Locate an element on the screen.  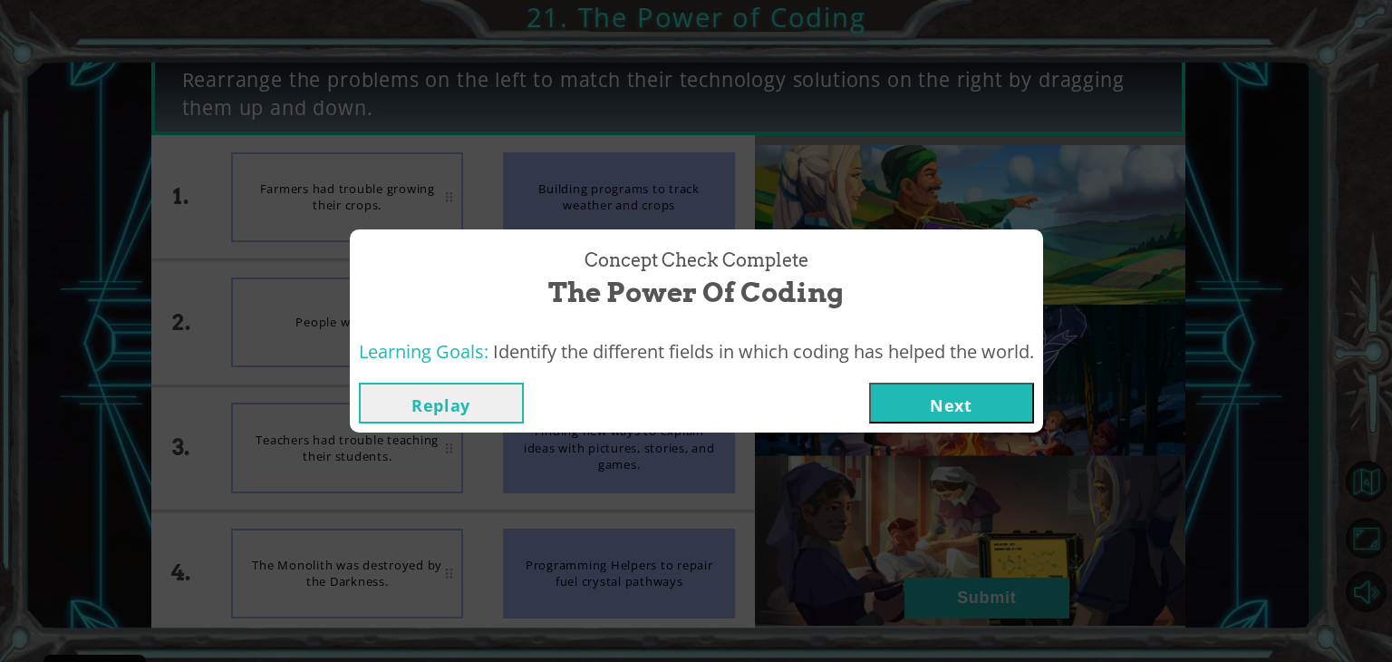
span: Concept Check Complete is located at coordinates (696, 260).